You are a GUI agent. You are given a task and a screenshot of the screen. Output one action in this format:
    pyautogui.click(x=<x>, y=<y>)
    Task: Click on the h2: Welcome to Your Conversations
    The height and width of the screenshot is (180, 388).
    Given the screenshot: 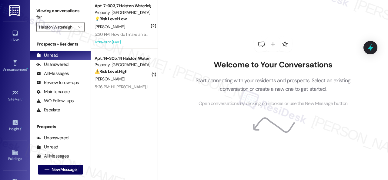 What is the action you would take?
    pyautogui.click(x=273, y=65)
    